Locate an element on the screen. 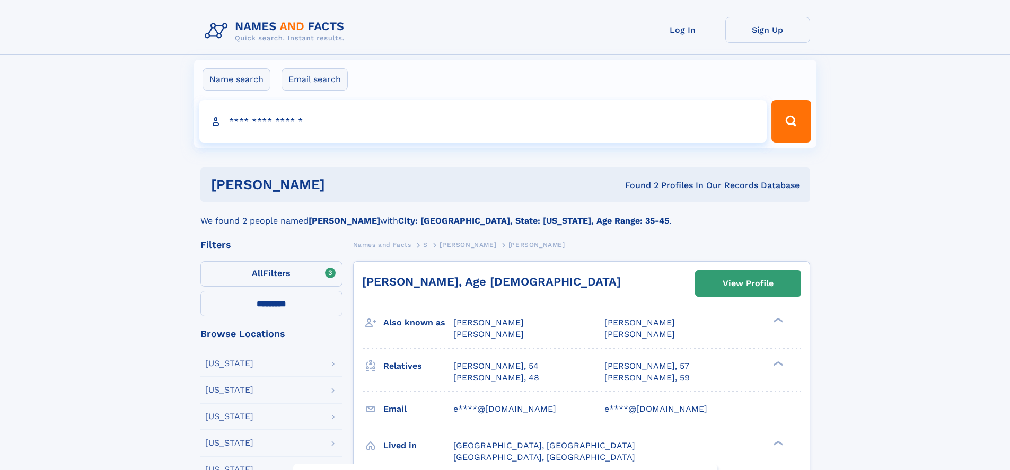 Image resolution: width=1010 pixels, height=470 pixels. a: S is located at coordinates (425, 244).